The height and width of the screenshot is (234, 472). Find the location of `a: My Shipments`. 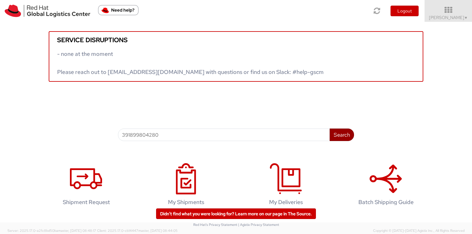

a: My Shipments is located at coordinates (186, 186).